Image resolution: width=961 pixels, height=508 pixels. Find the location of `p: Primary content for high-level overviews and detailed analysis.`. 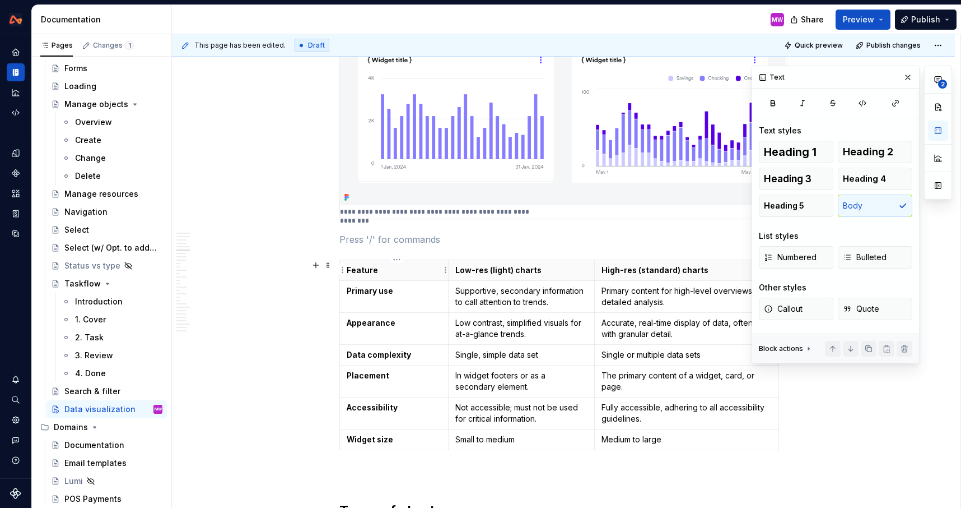

p: Primary content for high-level overviews and detailed analysis. is located at coordinates (687, 296).